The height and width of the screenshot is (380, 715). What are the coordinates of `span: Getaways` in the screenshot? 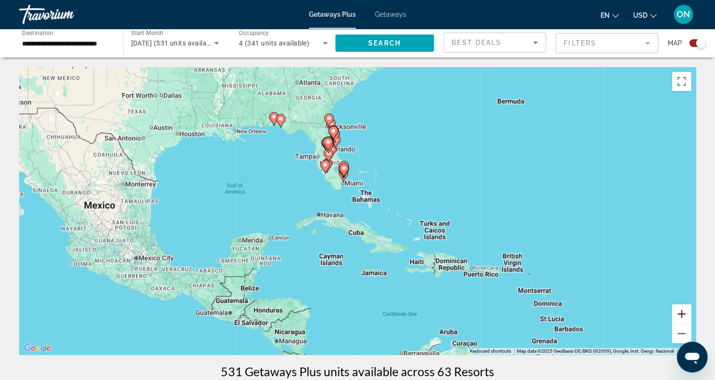 It's located at (390, 14).